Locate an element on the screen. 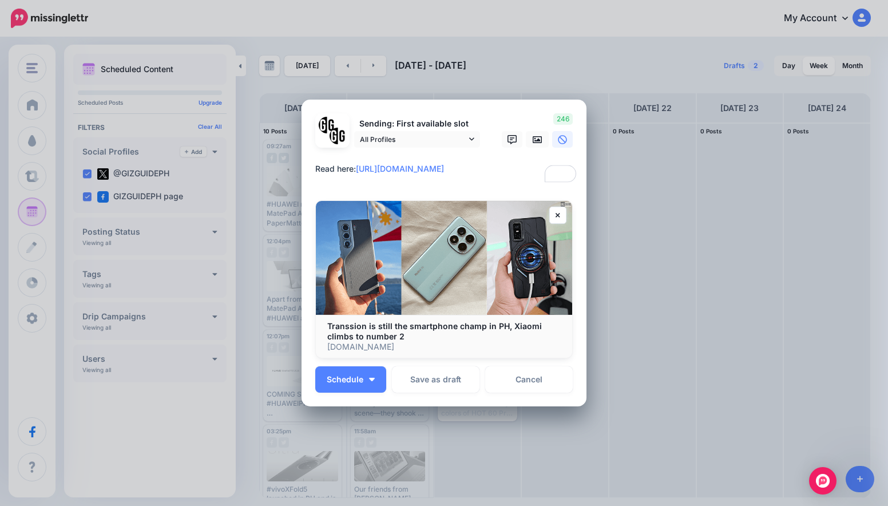 This screenshot has width=888, height=506. span: Schedule is located at coordinates (345, 379).